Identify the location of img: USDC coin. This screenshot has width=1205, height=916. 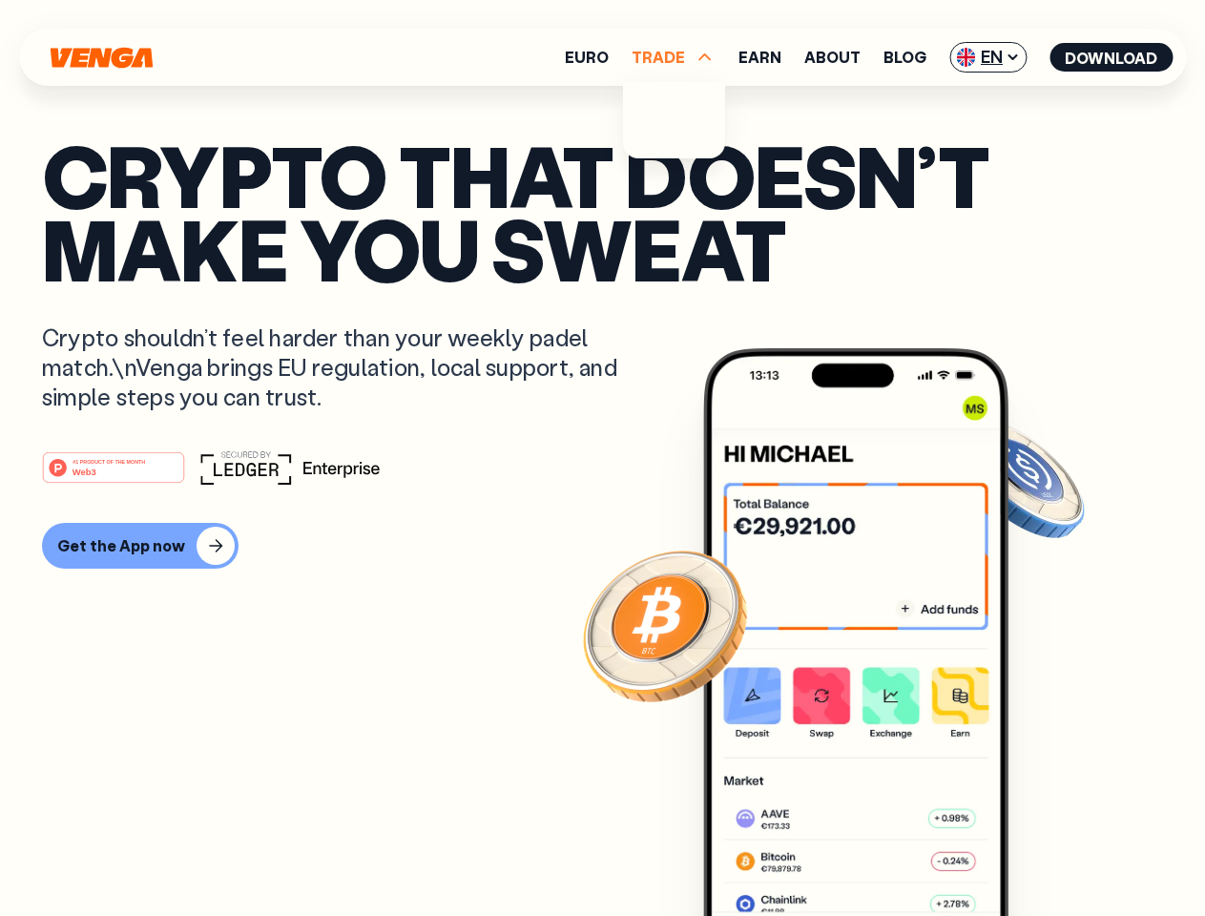
(1020, 479).